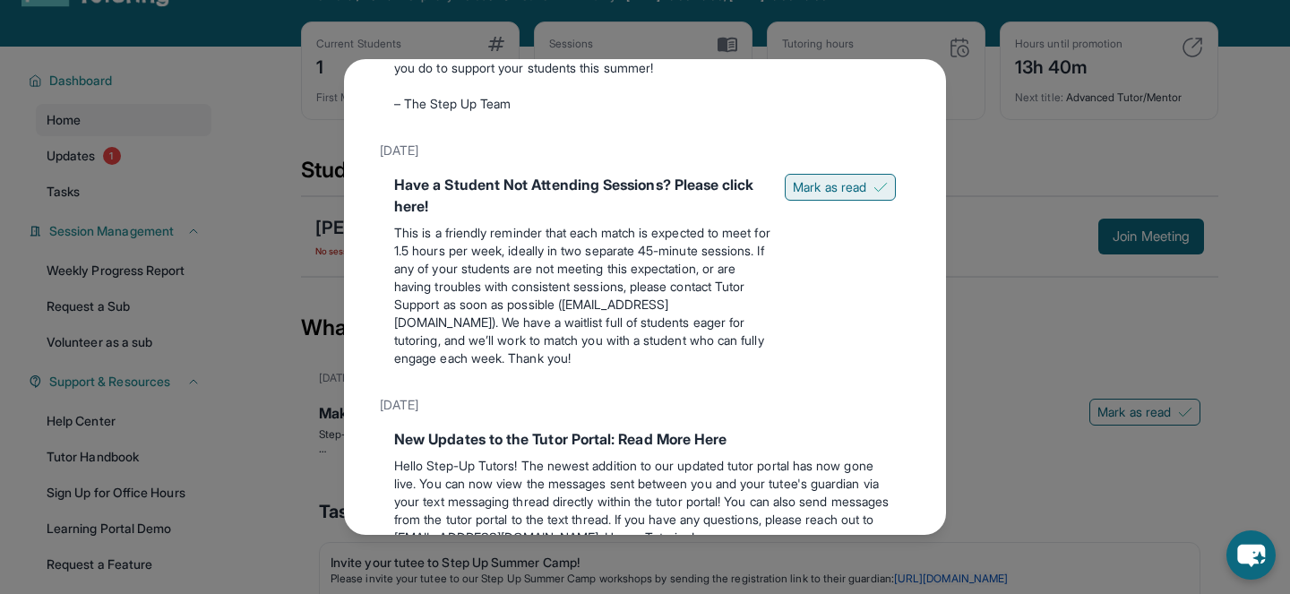 This screenshot has width=1290, height=594. I want to click on span: Mark as read, so click(830, 187).